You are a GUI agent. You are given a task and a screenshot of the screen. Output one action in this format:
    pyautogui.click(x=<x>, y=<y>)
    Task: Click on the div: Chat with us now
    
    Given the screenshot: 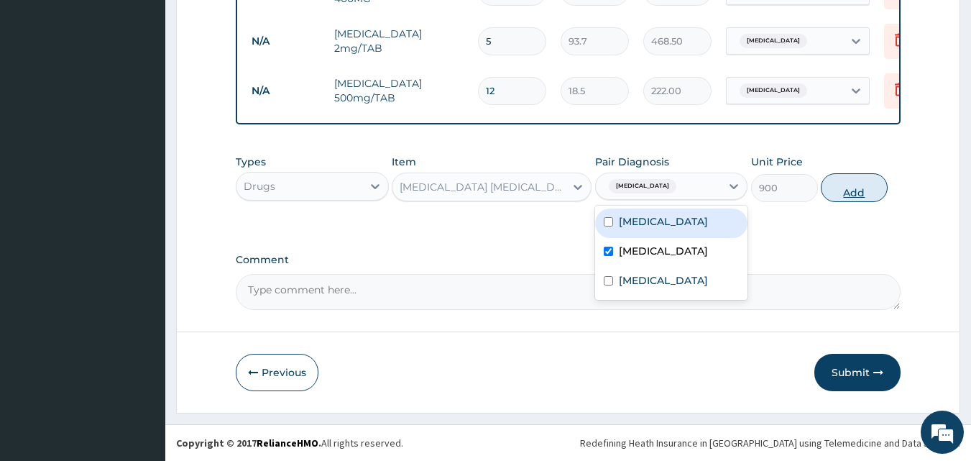 What is the action you would take?
    pyautogui.click(x=158, y=90)
    